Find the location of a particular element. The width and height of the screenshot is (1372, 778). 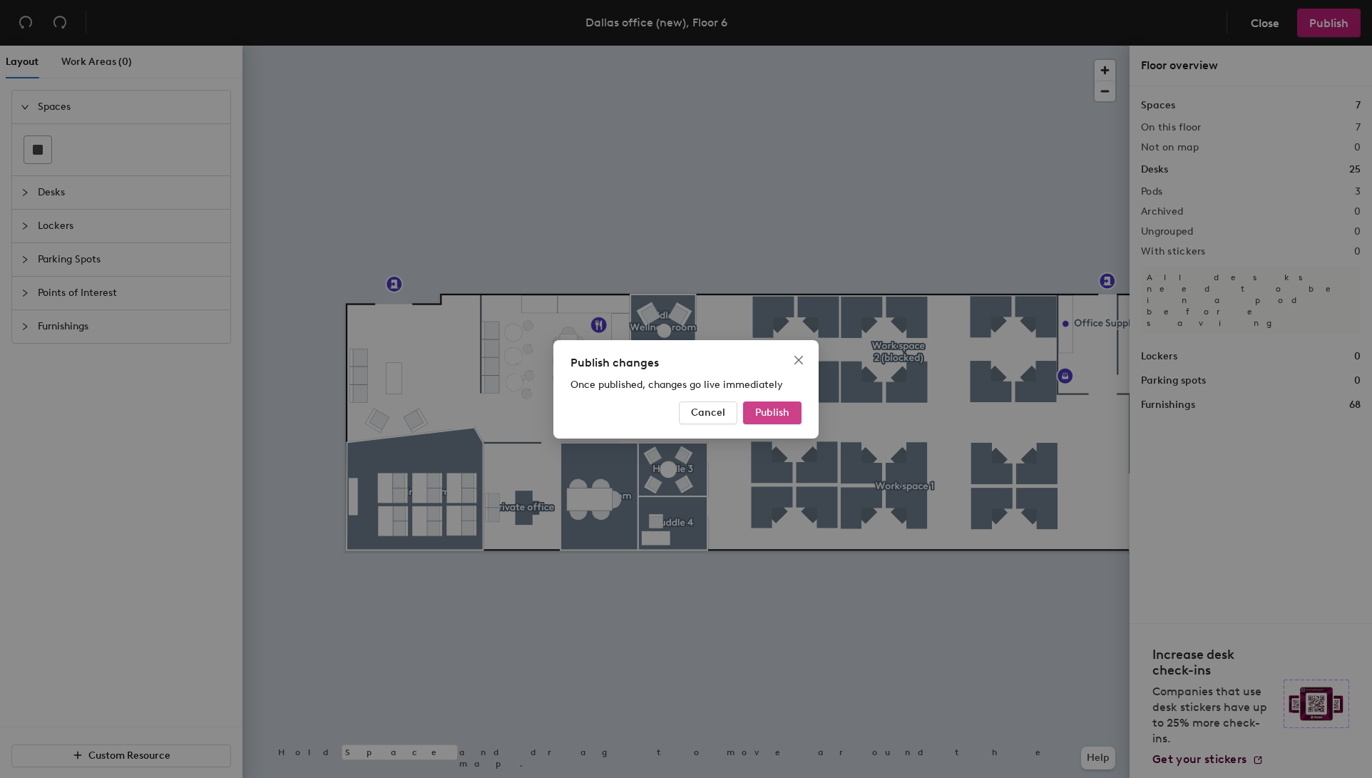

button: Publish is located at coordinates (772, 413).